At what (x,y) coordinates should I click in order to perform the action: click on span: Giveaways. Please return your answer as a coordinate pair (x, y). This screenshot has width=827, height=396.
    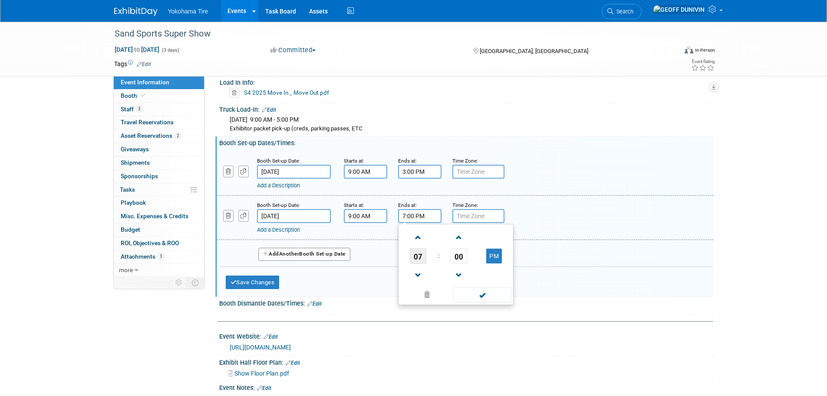
    Looking at the image, I should click on (135, 149).